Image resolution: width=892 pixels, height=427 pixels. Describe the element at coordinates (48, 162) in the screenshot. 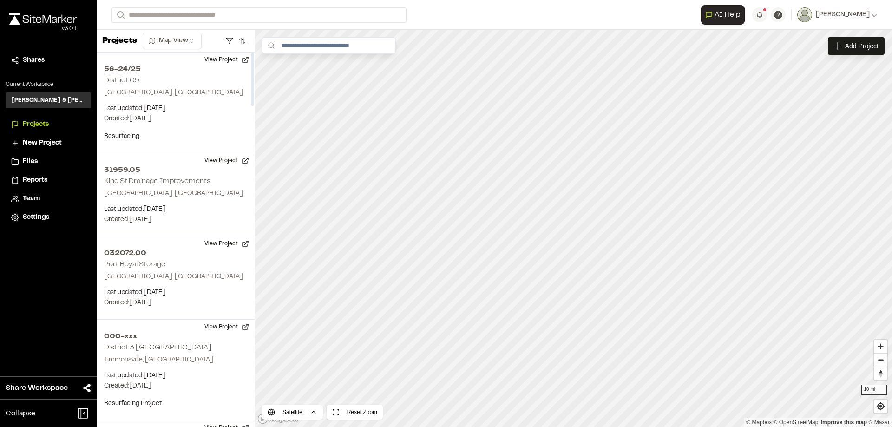

I see `a: Files` at that location.